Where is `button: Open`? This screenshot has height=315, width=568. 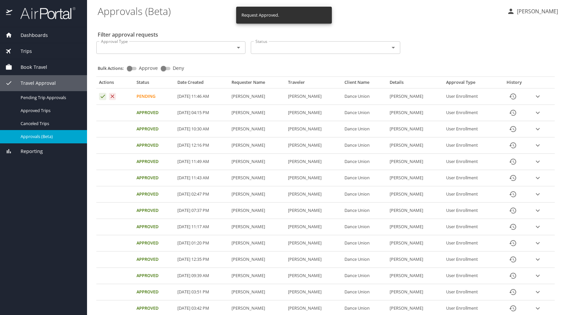 button: Open is located at coordinates (239, 48).